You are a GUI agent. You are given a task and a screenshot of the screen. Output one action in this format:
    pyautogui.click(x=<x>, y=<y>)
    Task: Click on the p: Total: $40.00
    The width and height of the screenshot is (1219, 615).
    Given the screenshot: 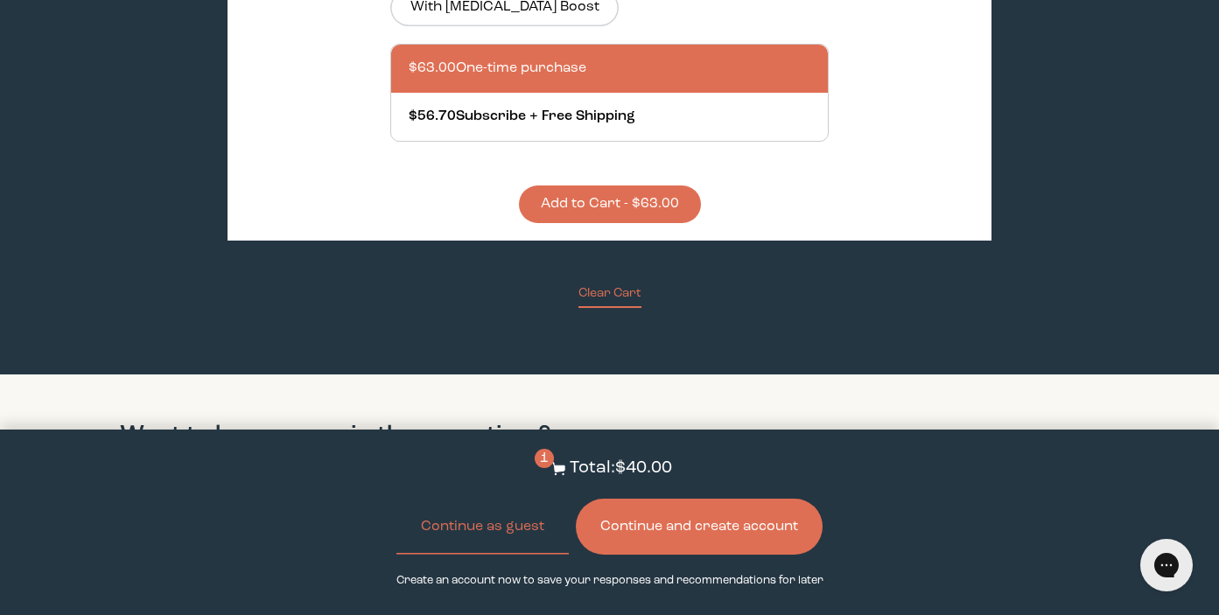 What is the action you would take?
    pyautogui.click(x=620, y=468)
    